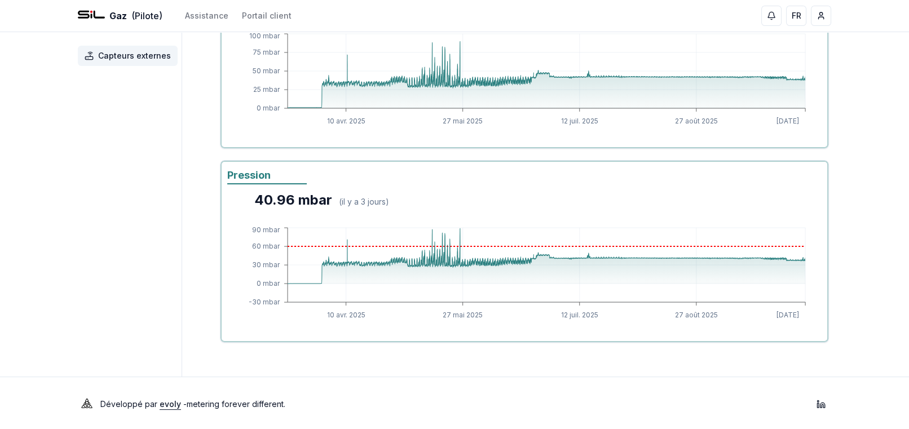  I want to click on div: 40.96 mbar, so click(293, 200).